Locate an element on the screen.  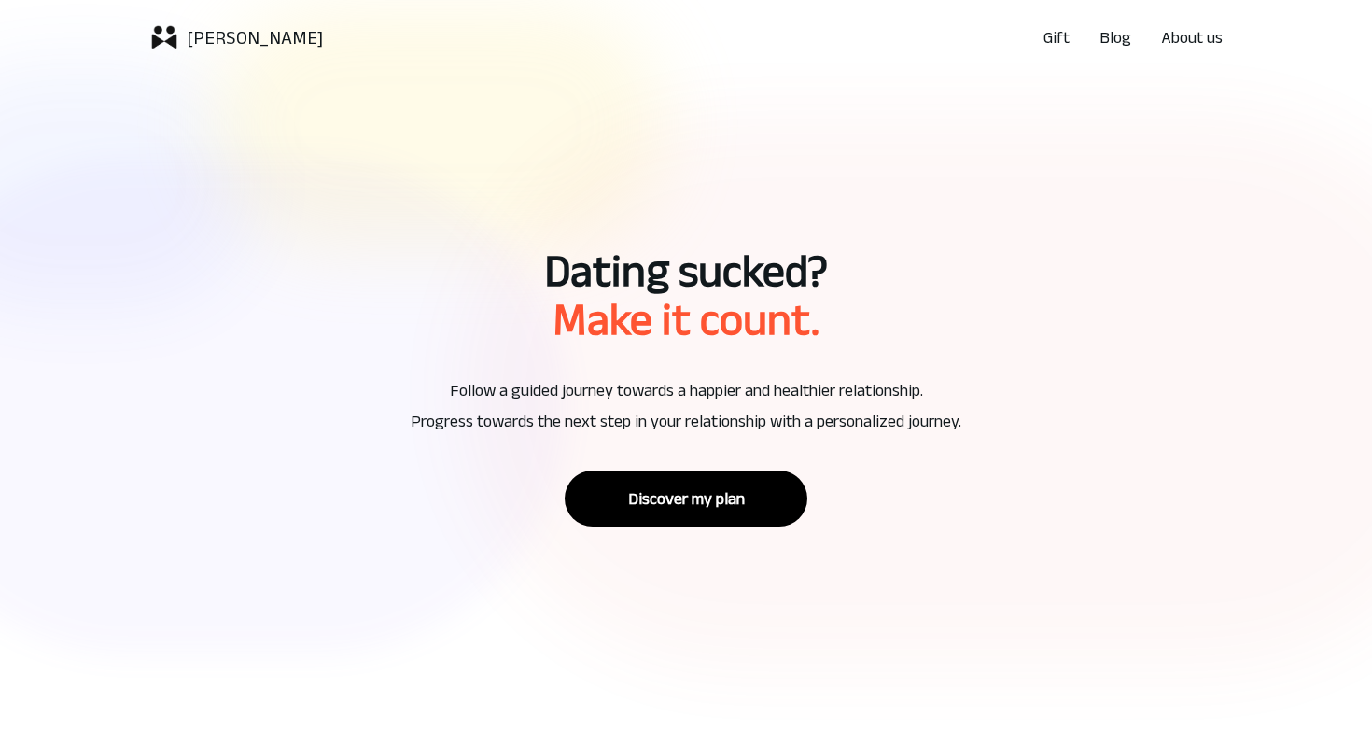
img: logoicon is located at coordinates (164, 37).